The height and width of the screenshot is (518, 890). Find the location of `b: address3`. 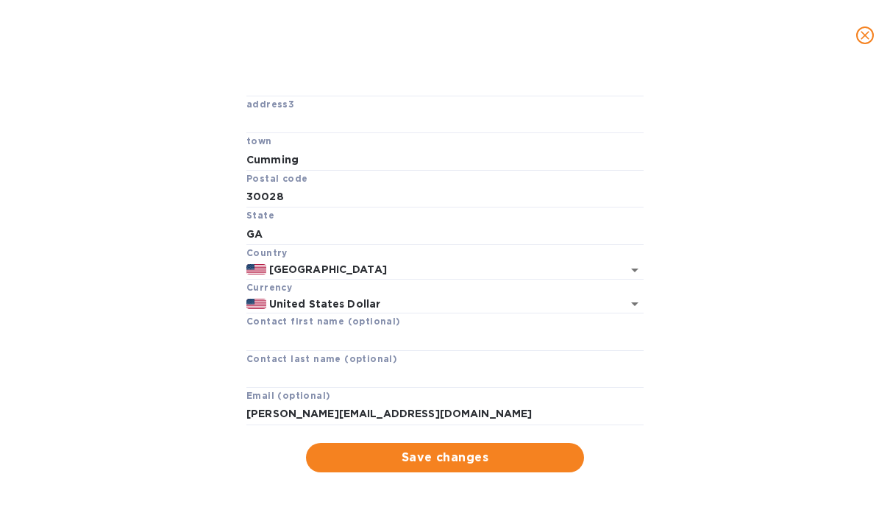

b: address3 is located at coordinates (270, 104).